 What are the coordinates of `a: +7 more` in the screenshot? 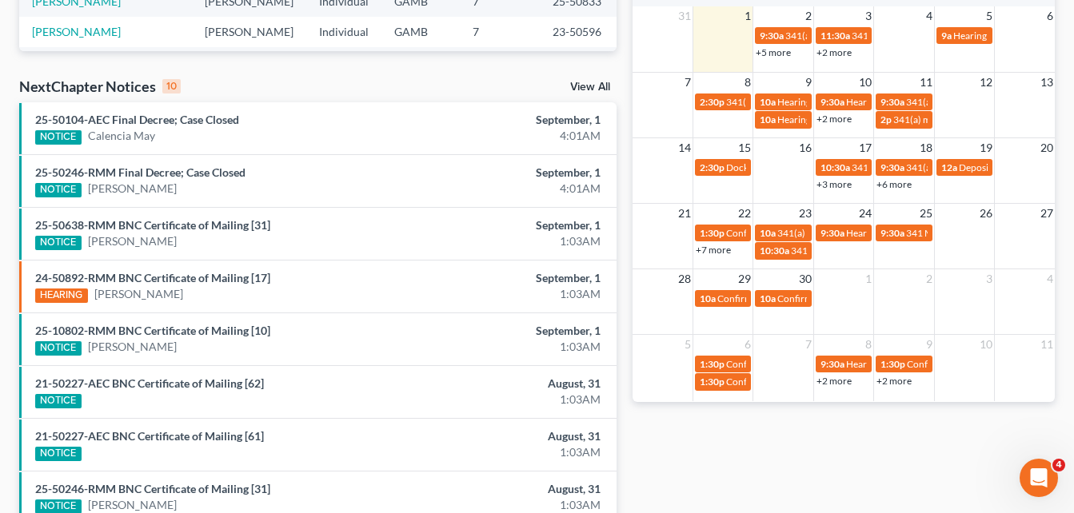 It's located at (713, 249).